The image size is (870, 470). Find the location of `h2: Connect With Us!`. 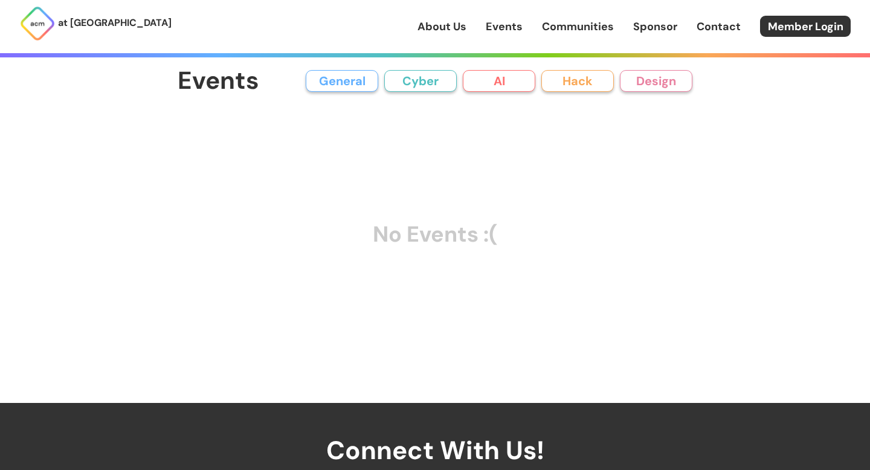

h2: Connect With Us! is located at coordinates (435, 434).